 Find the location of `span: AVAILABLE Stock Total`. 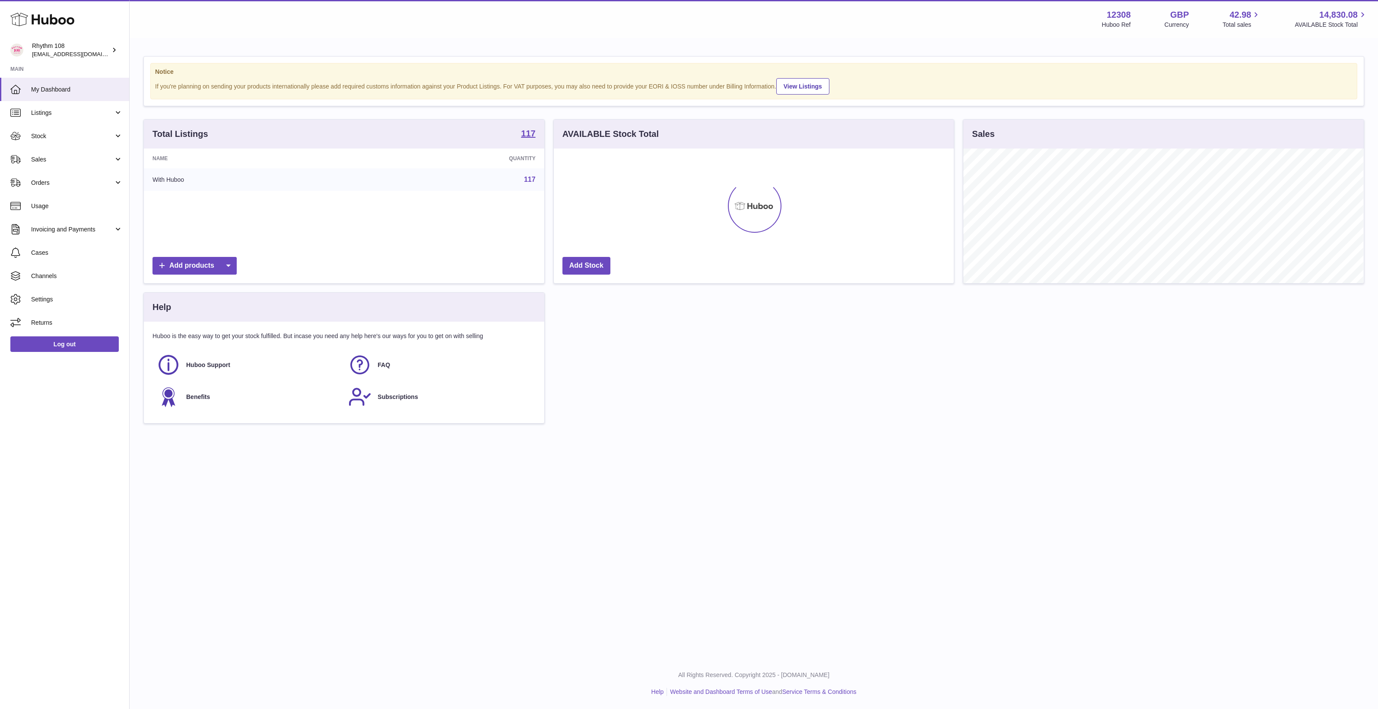

span: AVAILABLE Stock Total is located at coordinates (1331, 25).